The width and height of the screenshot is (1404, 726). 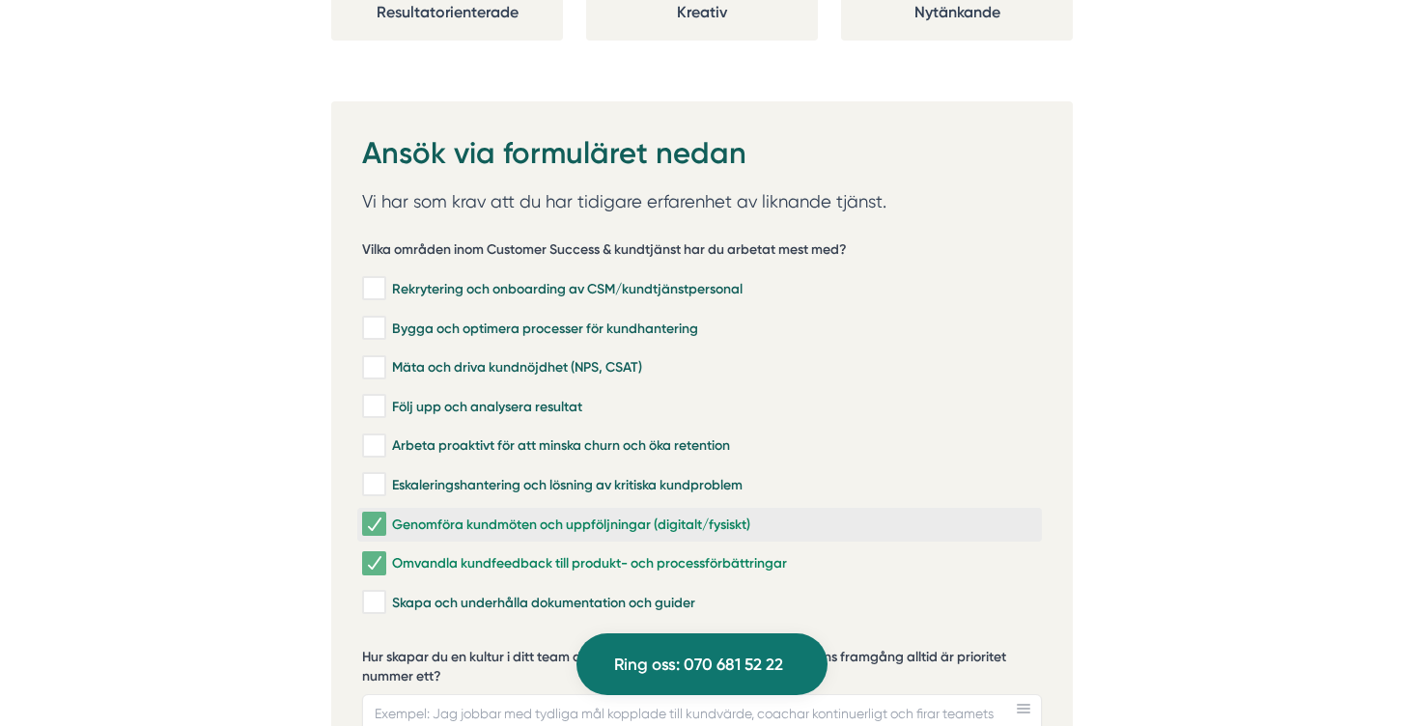 What do you see at coordinates (373, 485) in the screenshot?
I see `input: Eskaleringshantering och lösning av kritiska kundproblem` at bounding box center [373, 485].